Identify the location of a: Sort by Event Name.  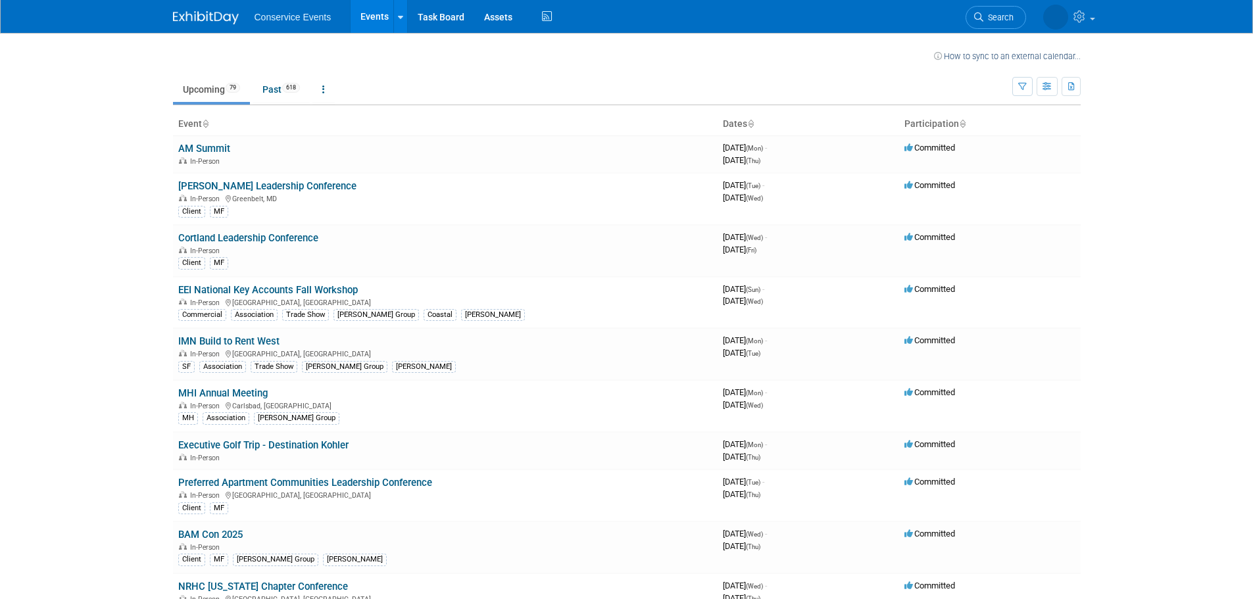
(205, 124).